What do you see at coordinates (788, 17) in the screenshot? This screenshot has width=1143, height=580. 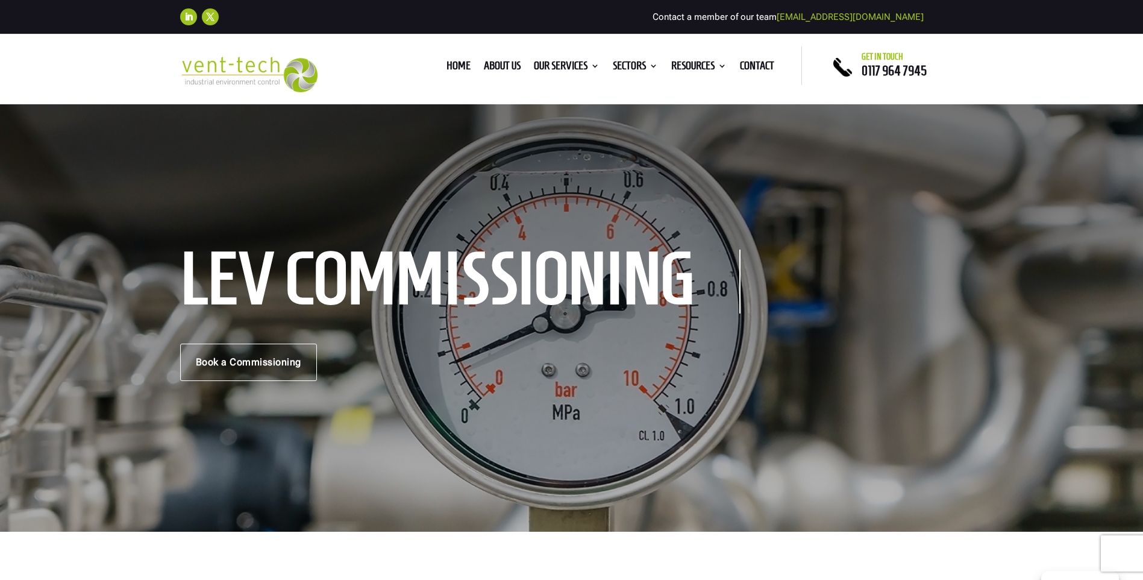 I see `span: Contact a member of our team` at bounding box center [788, 17].